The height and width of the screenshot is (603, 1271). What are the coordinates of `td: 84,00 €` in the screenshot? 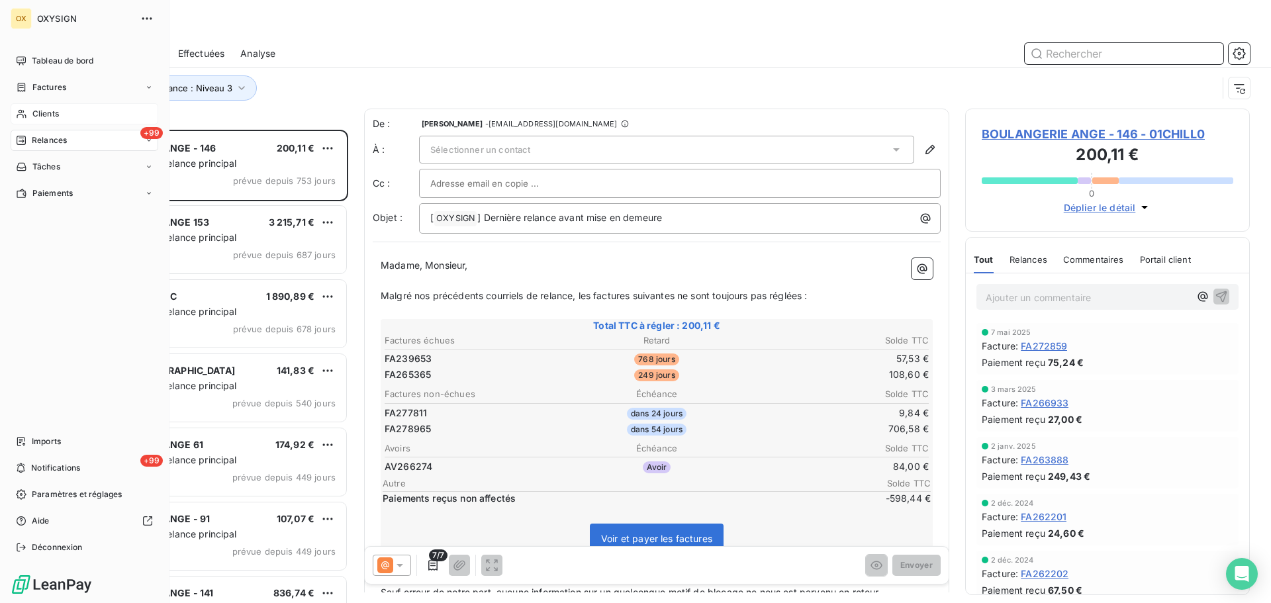 It's located at (839, 467).